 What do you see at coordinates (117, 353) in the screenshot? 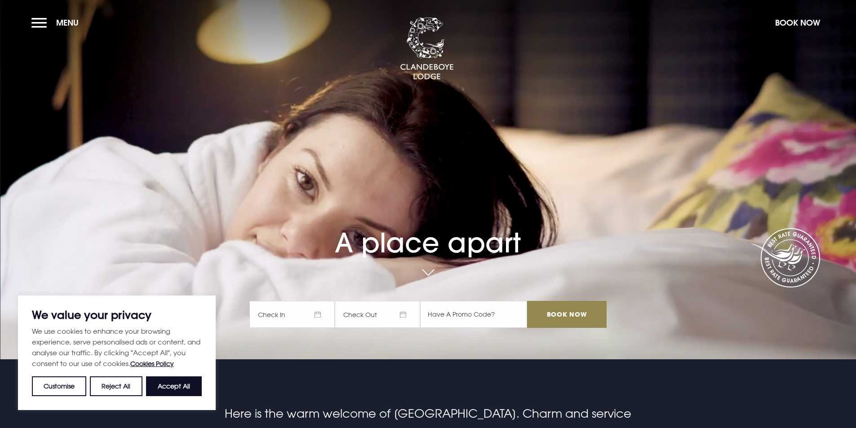
I see `div: We value your privacy` at bounding box center [117, 353].